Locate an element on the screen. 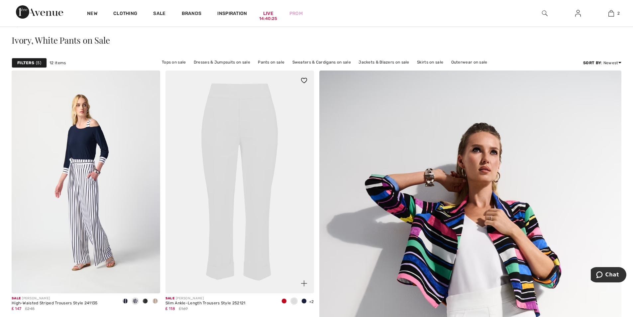 Image resolution: width=633 pixels, height=317 pixels. div: Midnight Blue/Vanilla is located at coordinates (125, 301).